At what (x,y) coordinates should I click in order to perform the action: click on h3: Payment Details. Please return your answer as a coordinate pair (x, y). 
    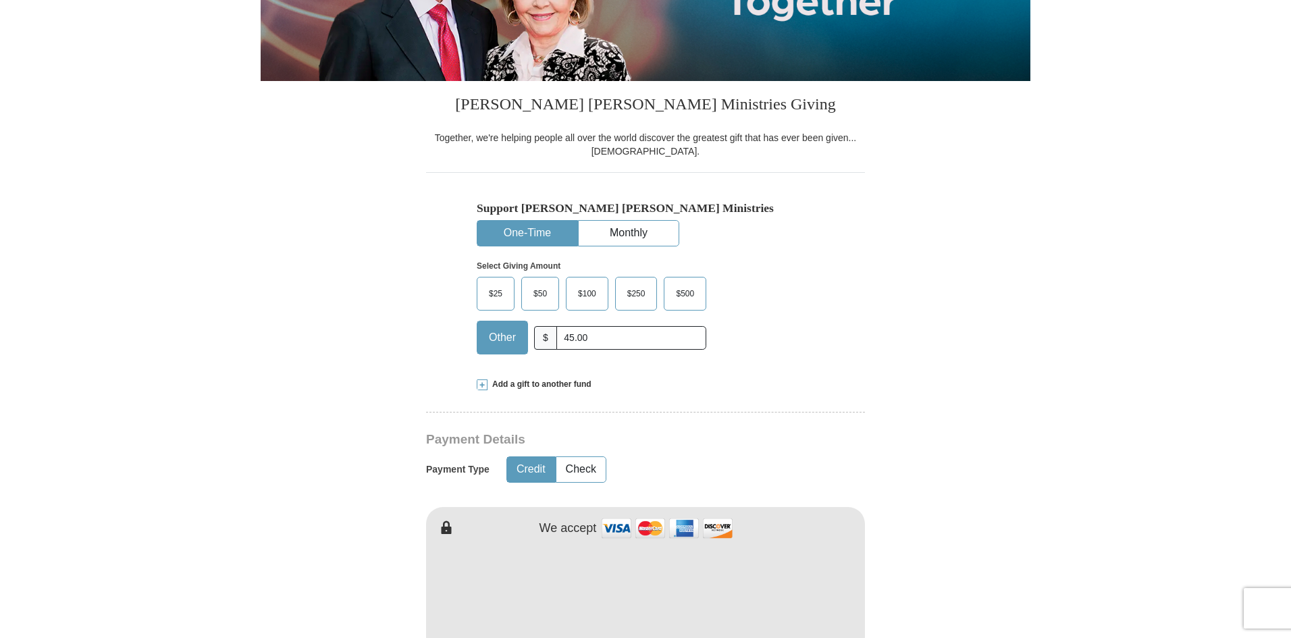
    Looking at the image, I should click on (598, 440).